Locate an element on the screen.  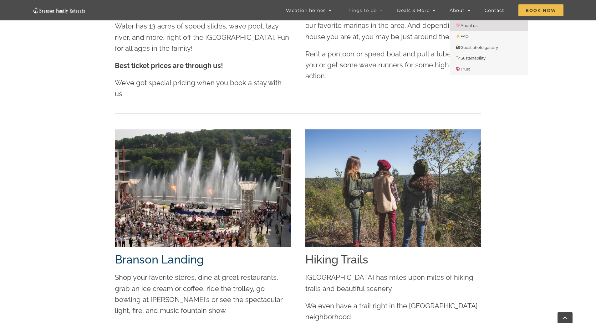
span: Things to do is located at coordinates (362, 10).